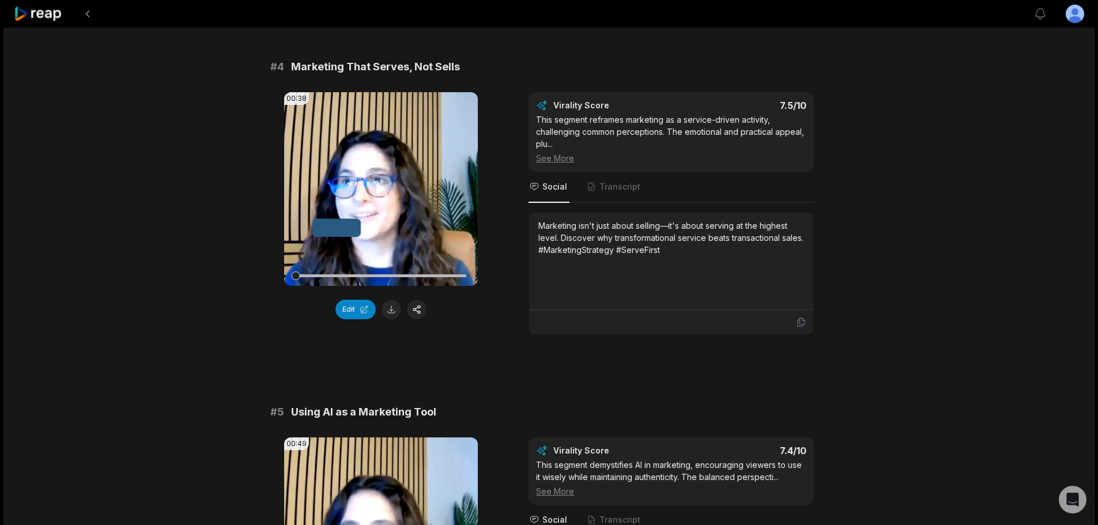  I want to click on button: Edit, so click(356, 310).